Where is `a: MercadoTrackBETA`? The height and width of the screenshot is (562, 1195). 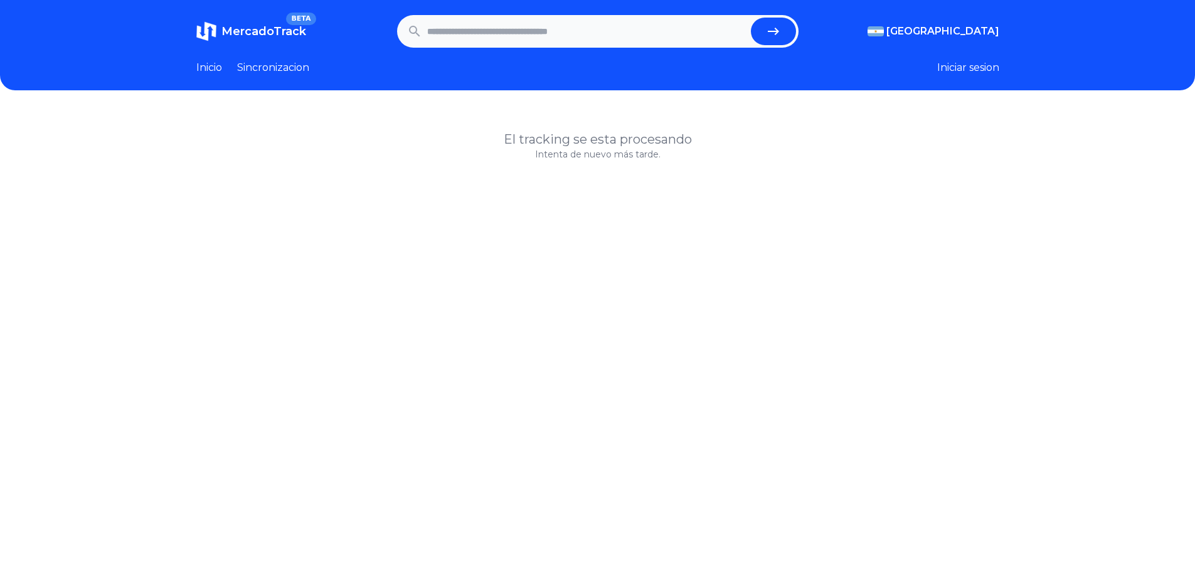
a: MercadoTrackBETA is located at coordinates (251, 31).